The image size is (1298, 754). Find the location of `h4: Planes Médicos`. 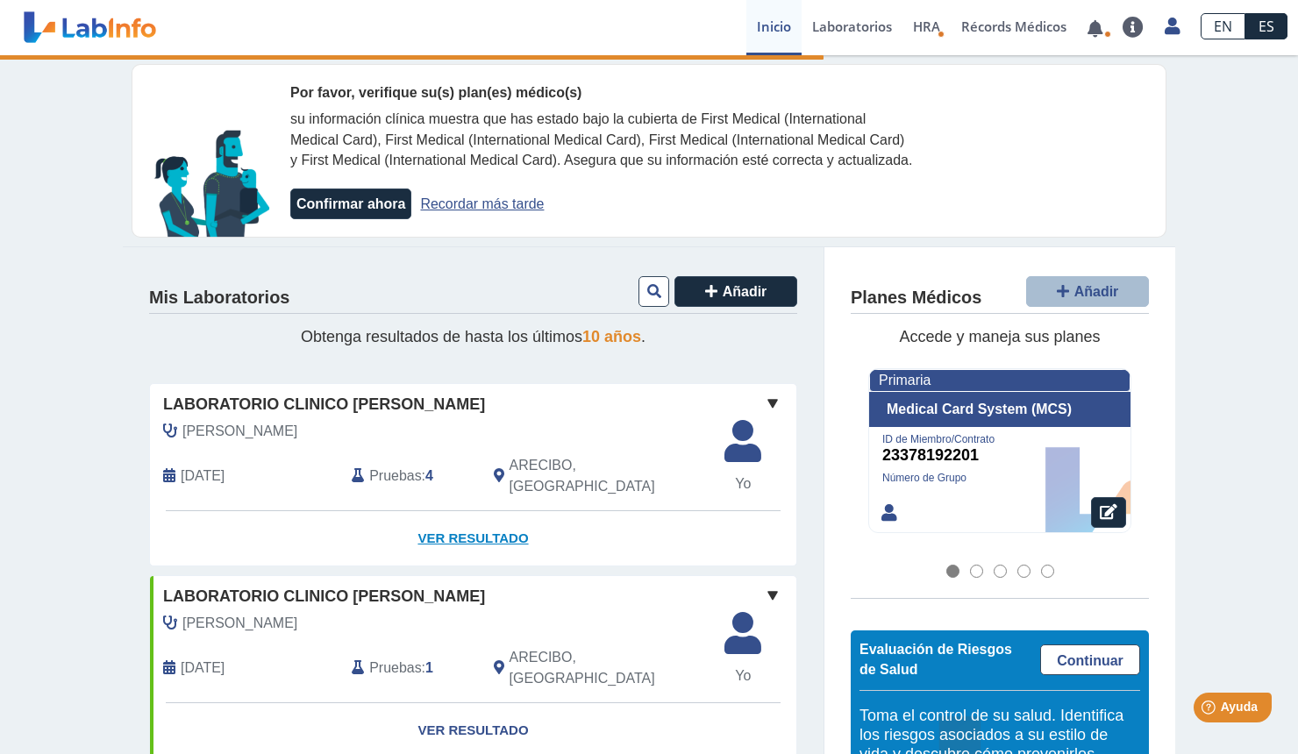

h4: Planes Médicos is located at coordinates (916, 298).